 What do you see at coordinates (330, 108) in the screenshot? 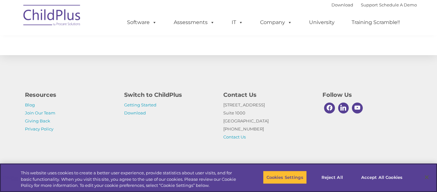
I see `a: Facebook` at bounding box center [330, 108].